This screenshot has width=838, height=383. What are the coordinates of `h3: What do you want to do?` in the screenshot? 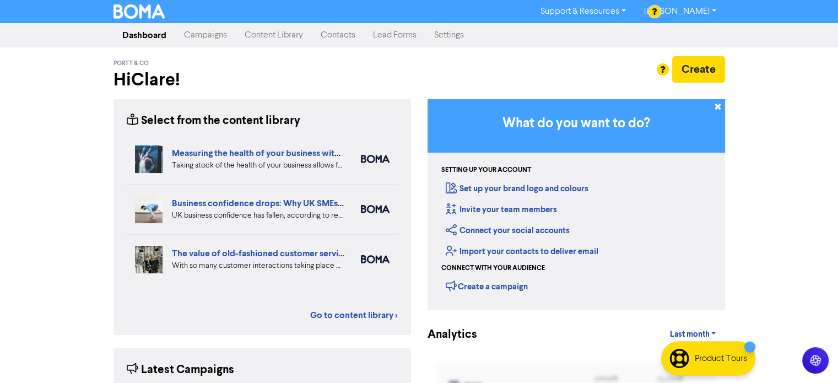 It's located at (576, 123).